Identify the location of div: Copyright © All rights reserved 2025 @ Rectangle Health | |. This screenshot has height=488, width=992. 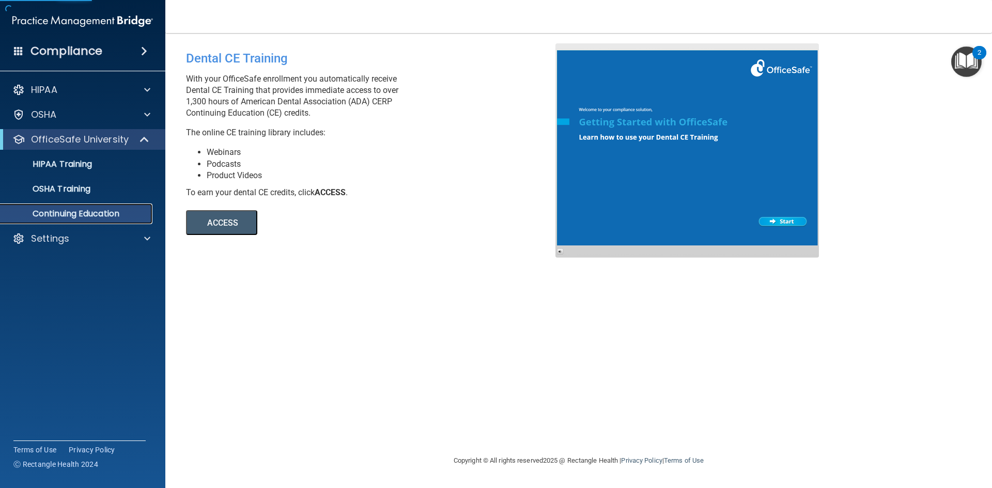
(579, 461).